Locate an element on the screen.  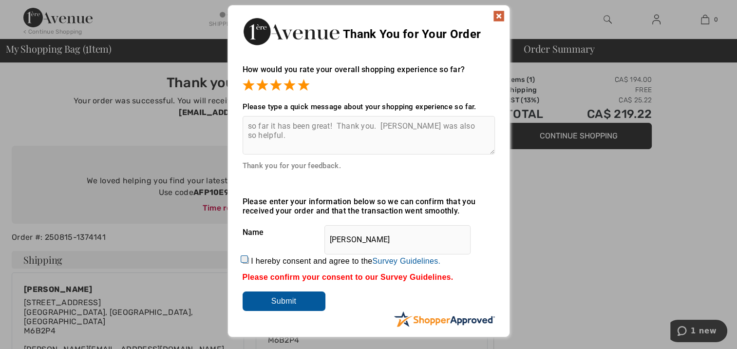
img: x is located at coordinates (499, 16).